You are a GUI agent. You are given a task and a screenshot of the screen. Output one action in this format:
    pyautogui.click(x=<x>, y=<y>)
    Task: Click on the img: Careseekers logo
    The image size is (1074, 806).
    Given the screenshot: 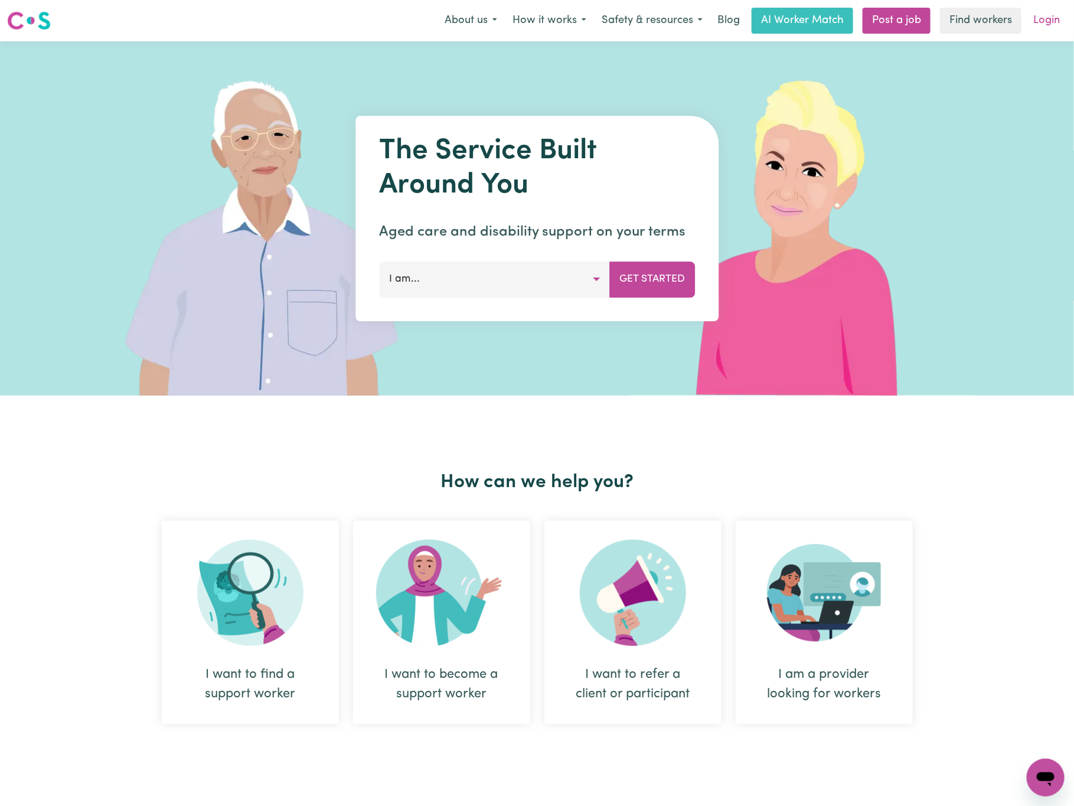 What is the action you would take?
    pyautogui.click(x=29, y=21)
    